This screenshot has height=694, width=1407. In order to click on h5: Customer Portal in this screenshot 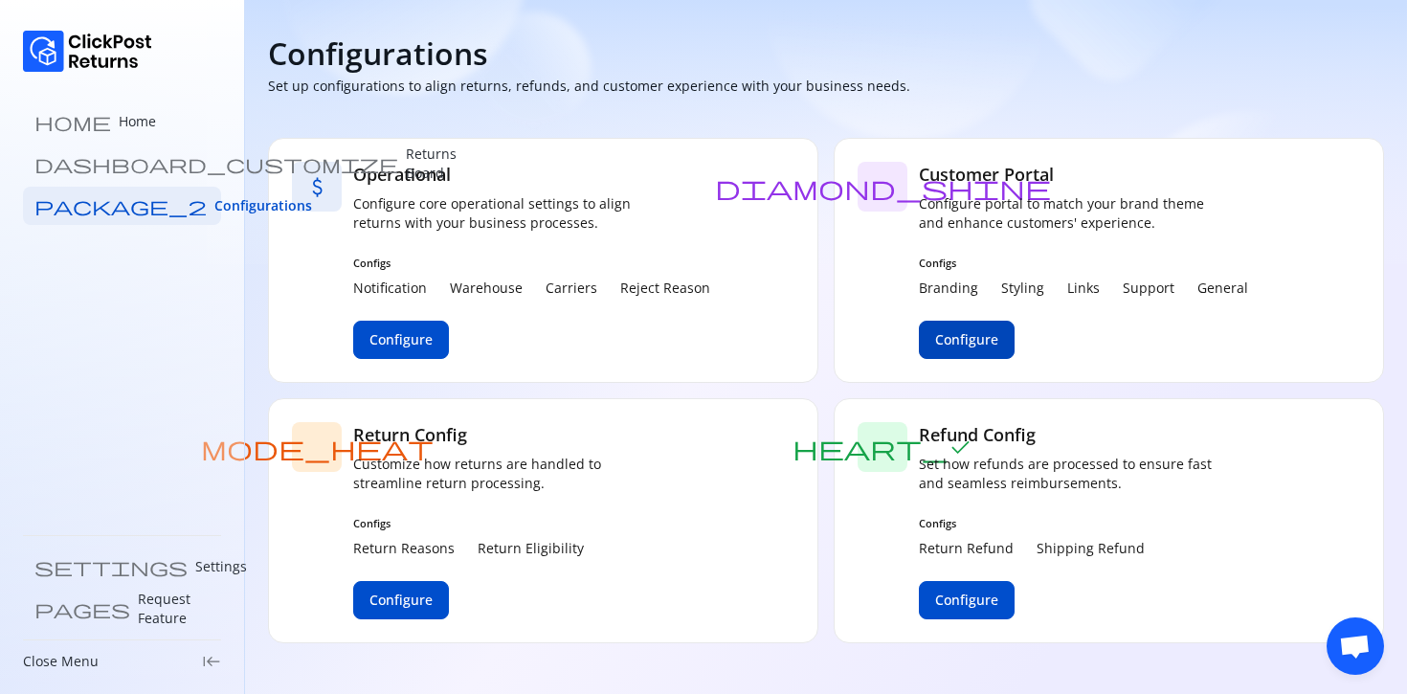, I will do `click(1083, 174)`.